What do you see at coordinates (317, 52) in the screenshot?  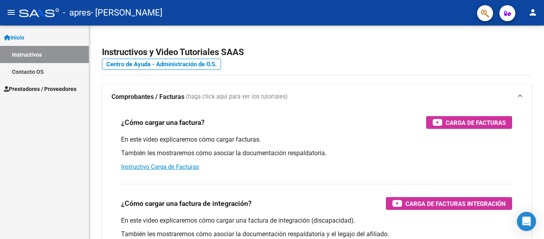 I see `h2: Instructivos y Video Tutoriales SAAS` at bounding box center [317, 52].